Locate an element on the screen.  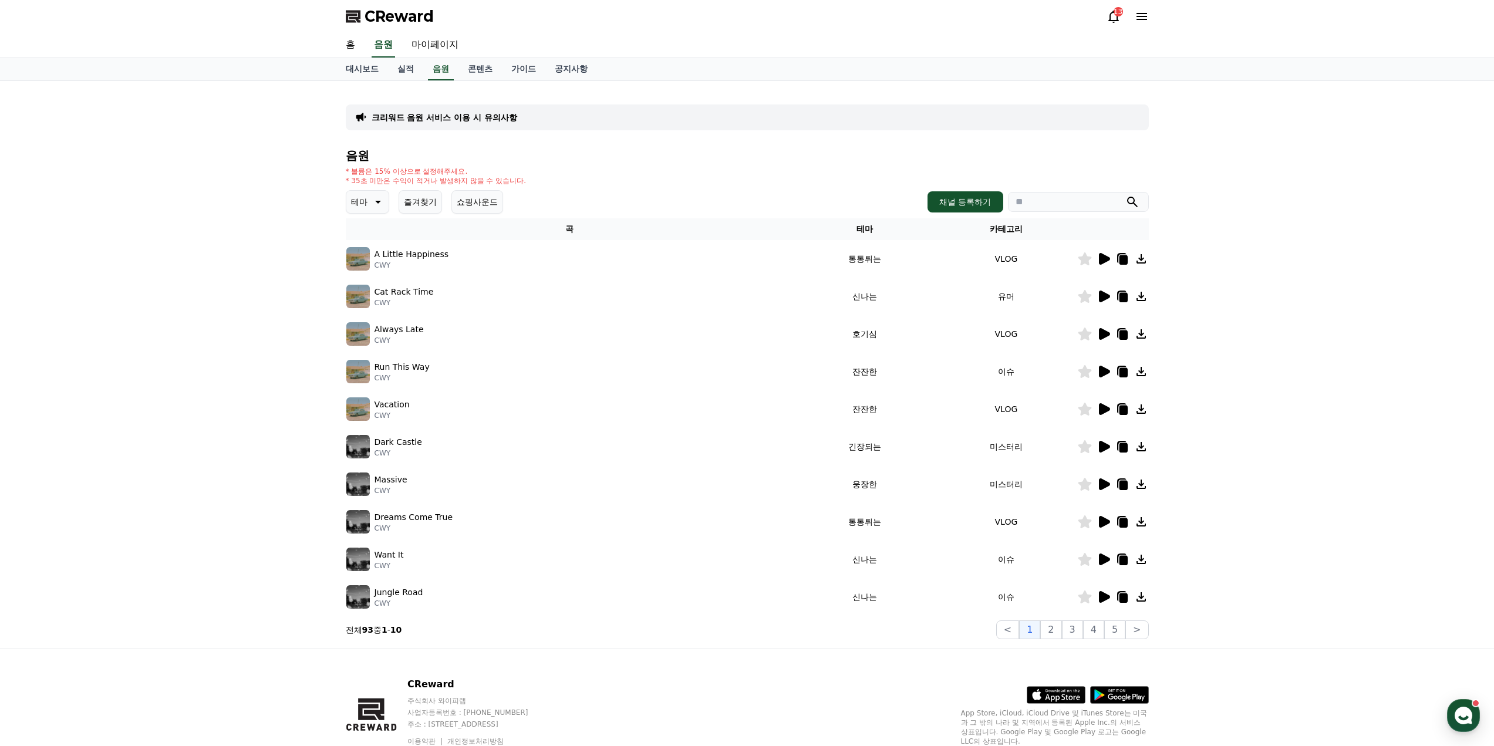
a: 개인정보처리방침 is located at coordinates (476, 741).